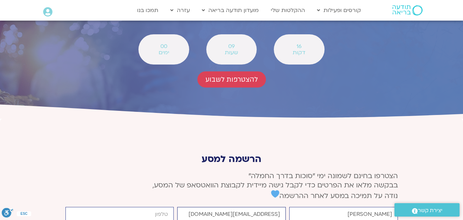 This screenshot has height=220, width=463. What do you see at coordinates (299, 52) in the screenshot?
I see `span: דקות` at bounding box center [299, 52].